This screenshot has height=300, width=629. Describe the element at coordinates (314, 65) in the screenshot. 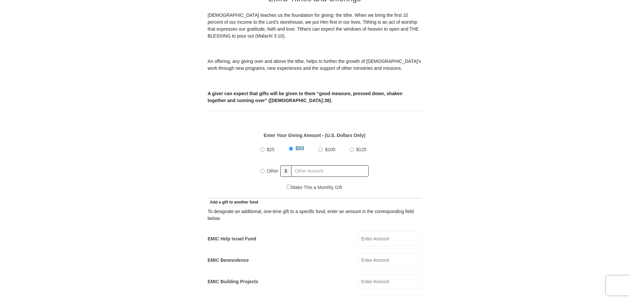

I see `p: An offering, any giving over and above the tithe, helps to further the growth of [DEMOGRAPHIC_DAT...` at that location.